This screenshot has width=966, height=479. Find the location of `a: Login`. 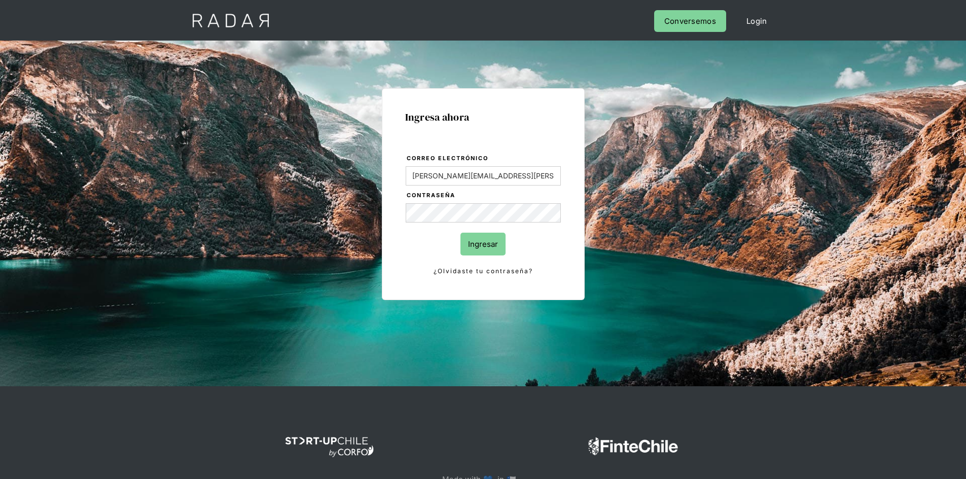

a: Login is located at coordinates (757, 21).